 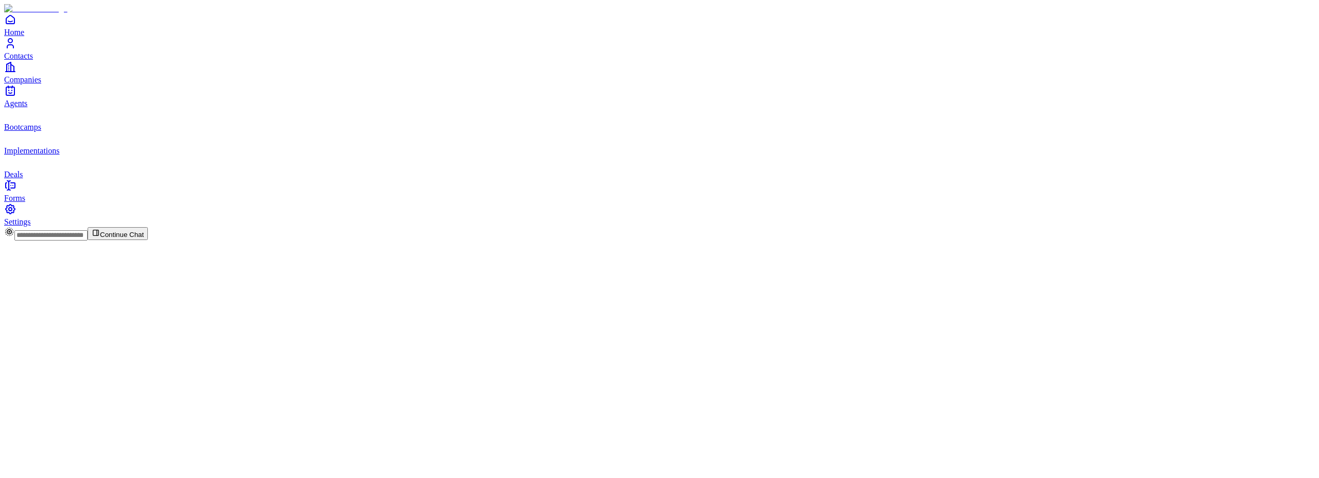 What do you see at coordinates (659, 96) in the screenshot?
I see `a: Agents` at bounding box center [659, 96].